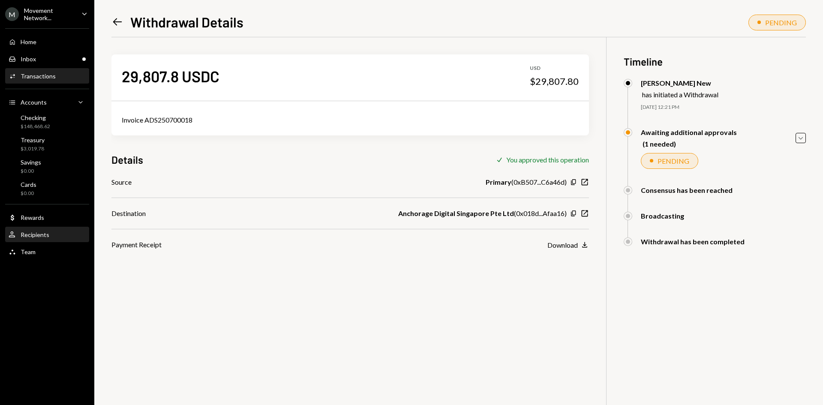 The image size is (823, 405). Describe the element at coordinates (47, 144) in the screenshot. I see `a: Treasury$3,019.78` at that location.